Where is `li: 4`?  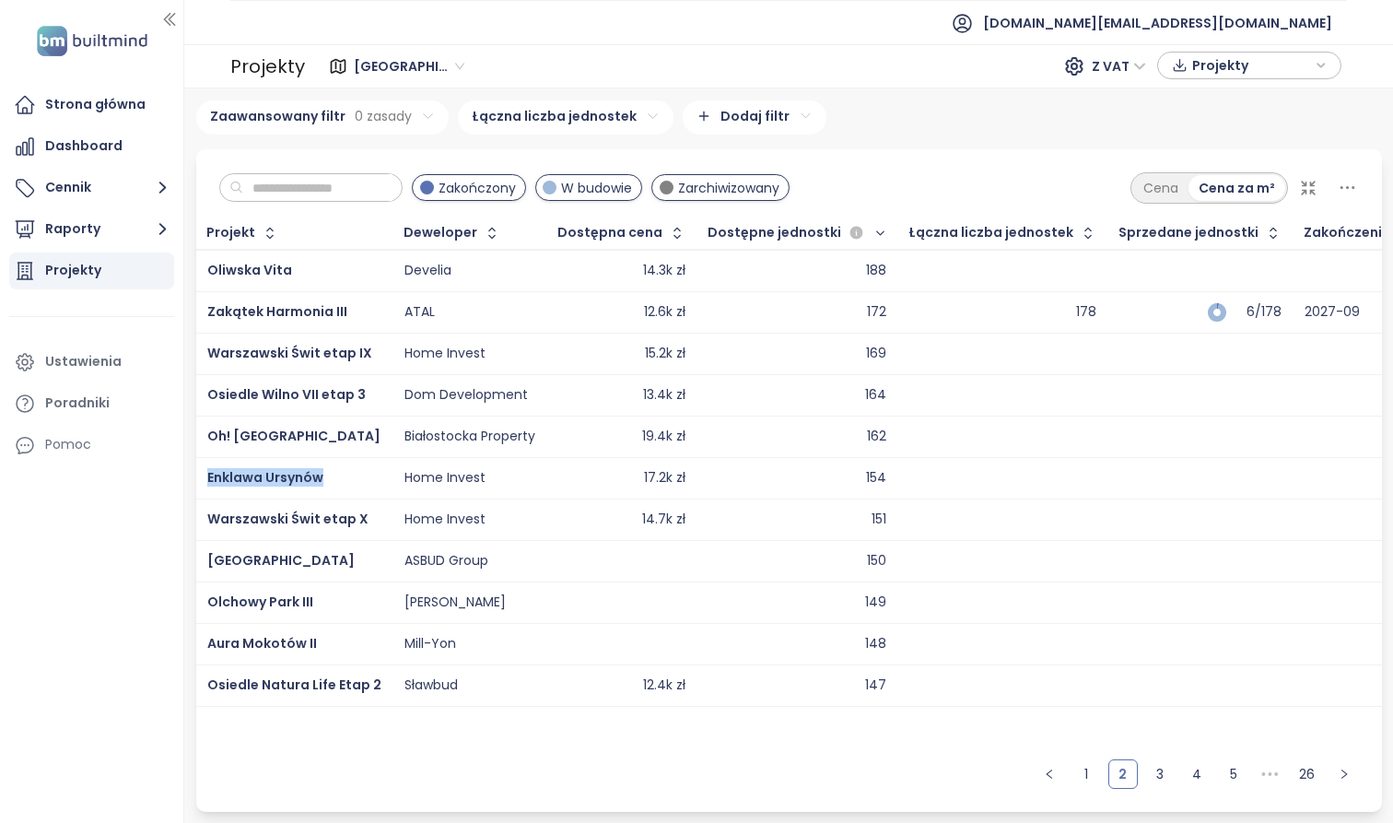
li: 4 is located at coordinates (1197, 774).